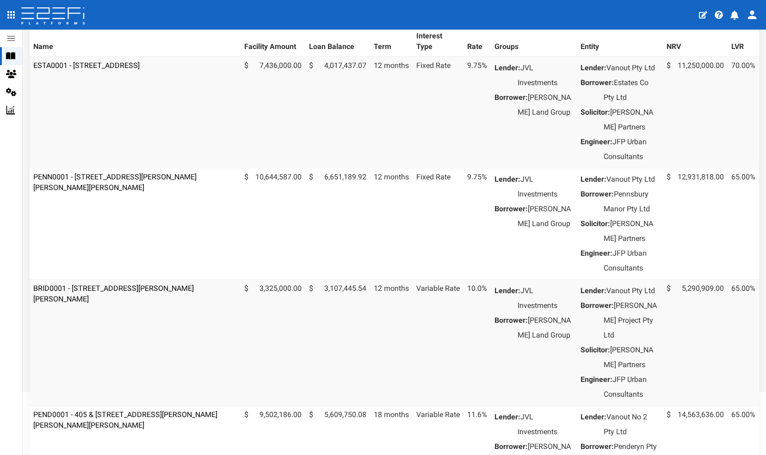 The height and width of the screenshot is (455, 766). What do you see at coordinates (392, 42) in the screenshot?
I see `th: Term` at bounding box center [392, 42].